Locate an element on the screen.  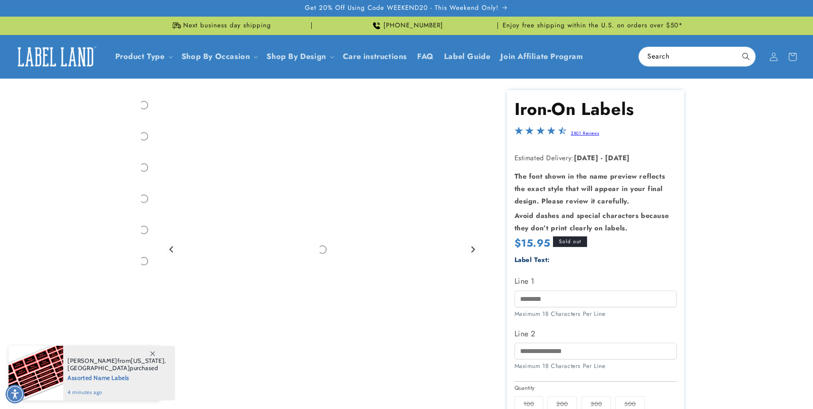
a: 2801 Reviews is located at coordinates (585, 133).